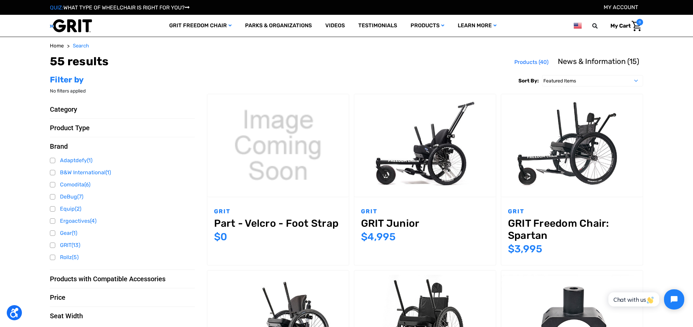  Describe the element at coordinates (531, 62) in the screenshot. I see `span: Products (40)` at that location.